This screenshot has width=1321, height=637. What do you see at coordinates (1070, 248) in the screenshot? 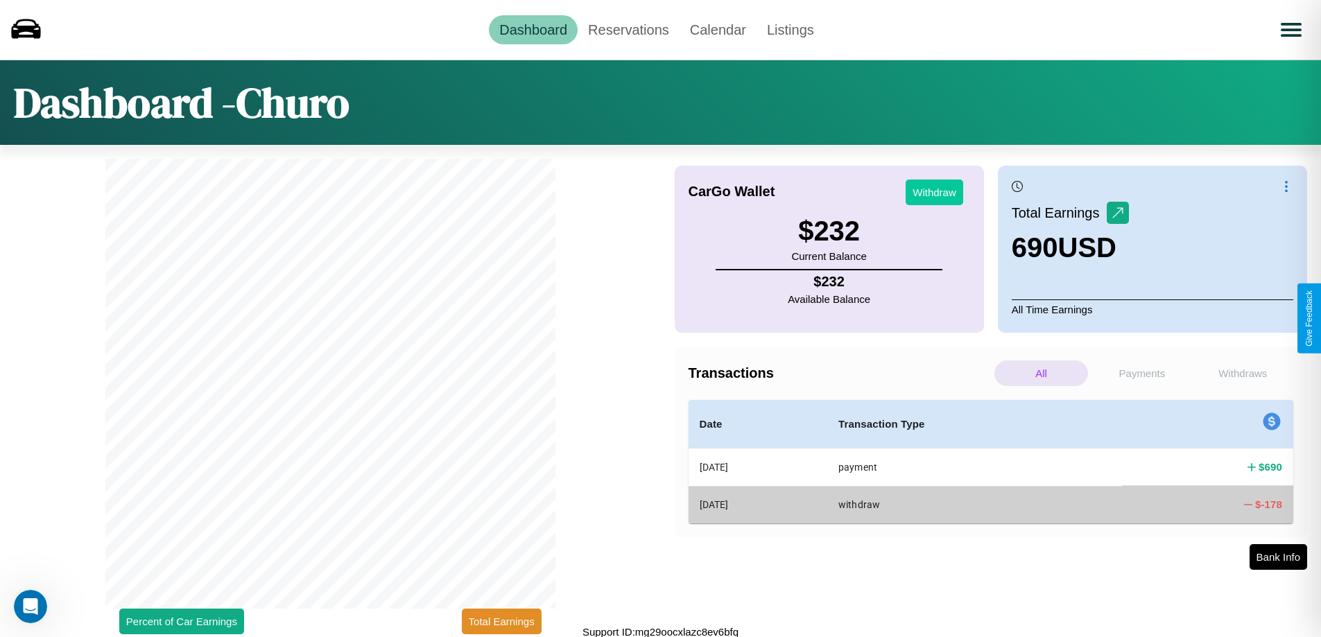
I see `h3: 690 USD` at bounding box center [1070, 248].